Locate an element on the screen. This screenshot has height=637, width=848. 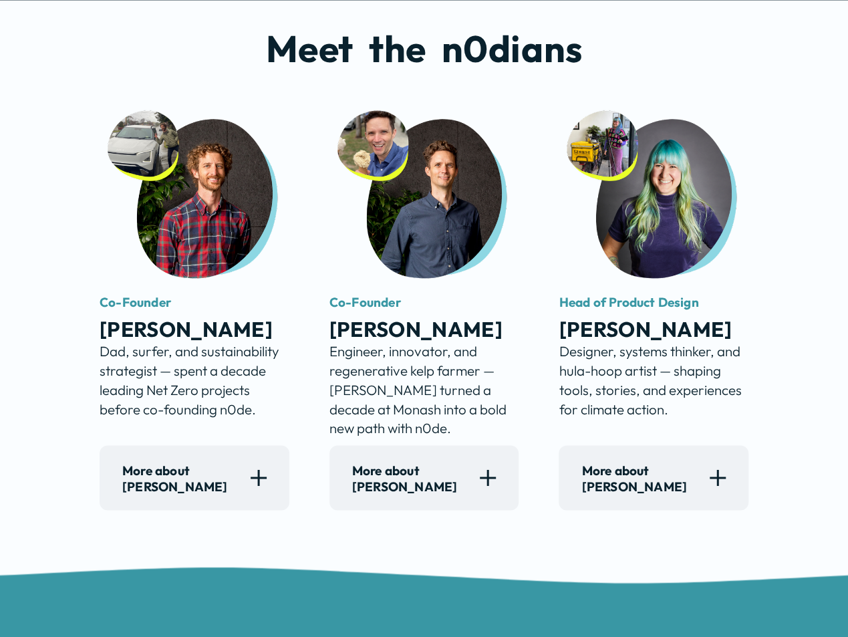
p: Designer, systems thinker, and hula-hoop artist — shaping tools, stories, and experiences for cli... is located at coordinates (654, 380).